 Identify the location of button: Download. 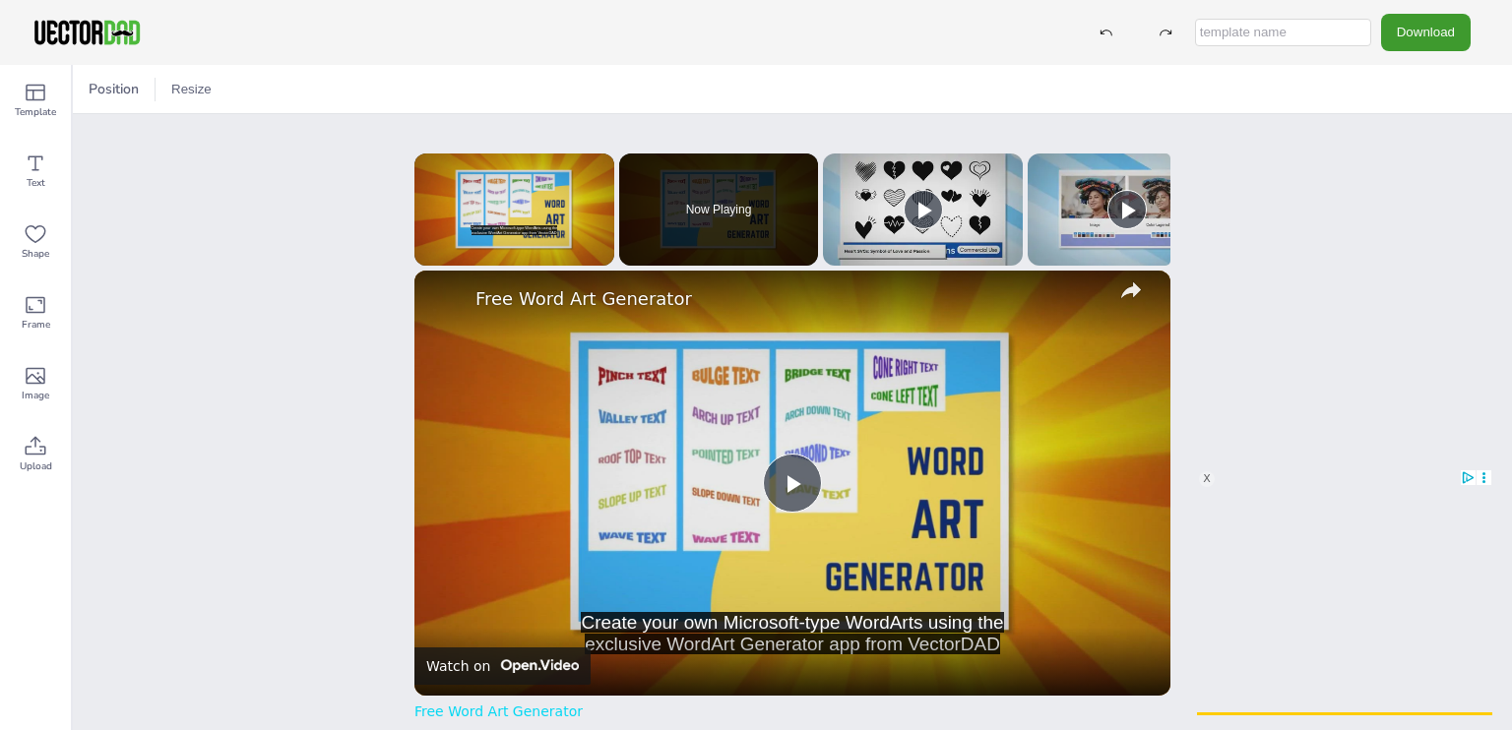
(1425, 31).